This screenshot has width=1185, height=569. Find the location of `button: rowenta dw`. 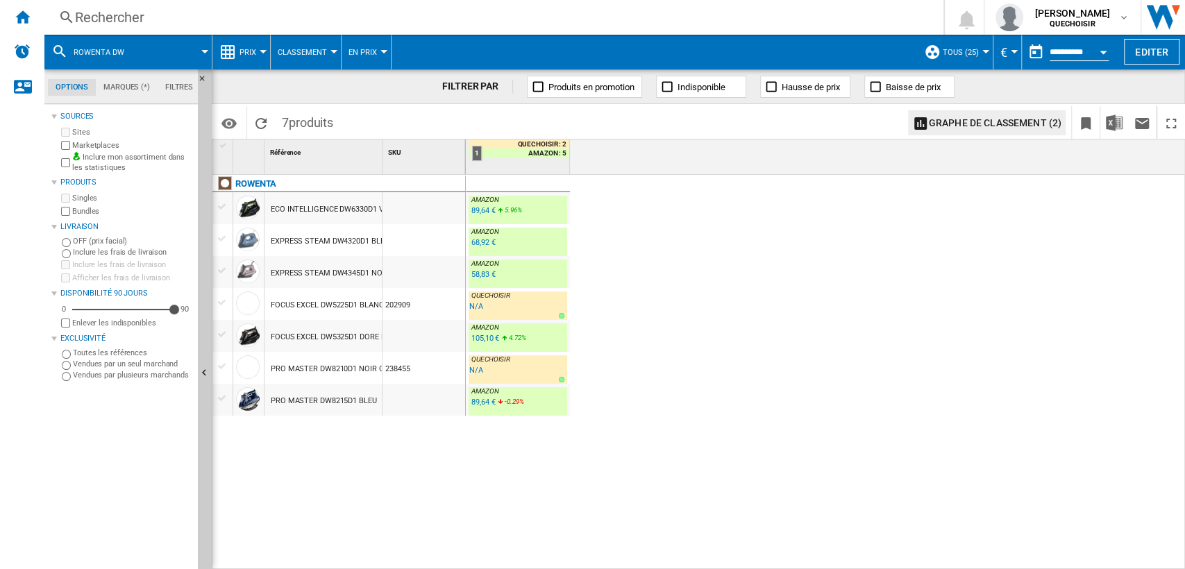

button: rowenta dw is located at coordinates (106, 52).